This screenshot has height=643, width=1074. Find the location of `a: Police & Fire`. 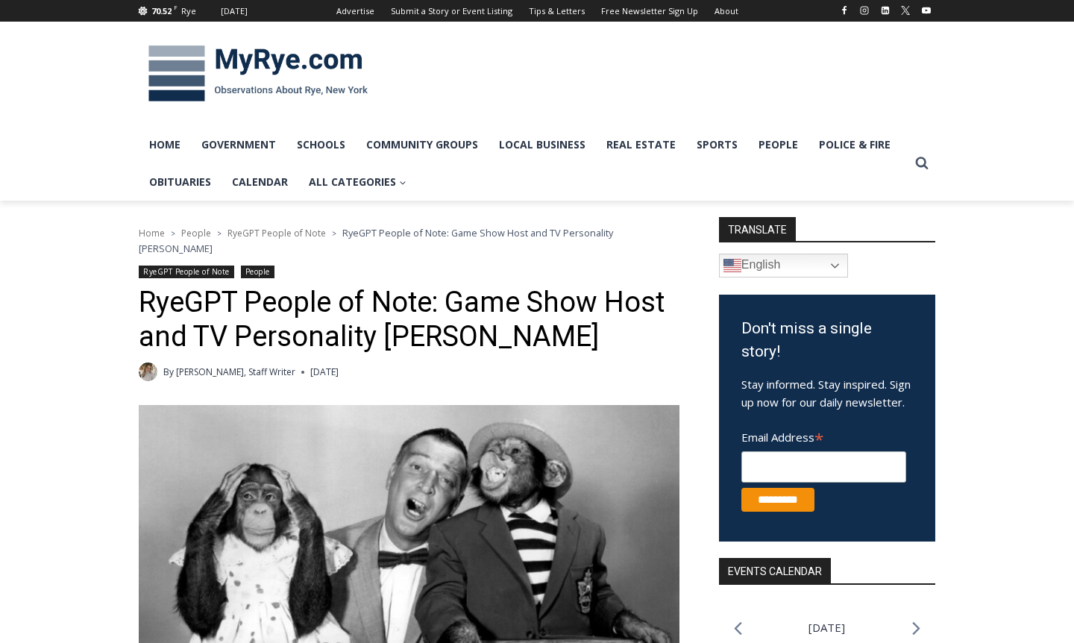

a: Police & Fire is located at coordinates (854, 145).